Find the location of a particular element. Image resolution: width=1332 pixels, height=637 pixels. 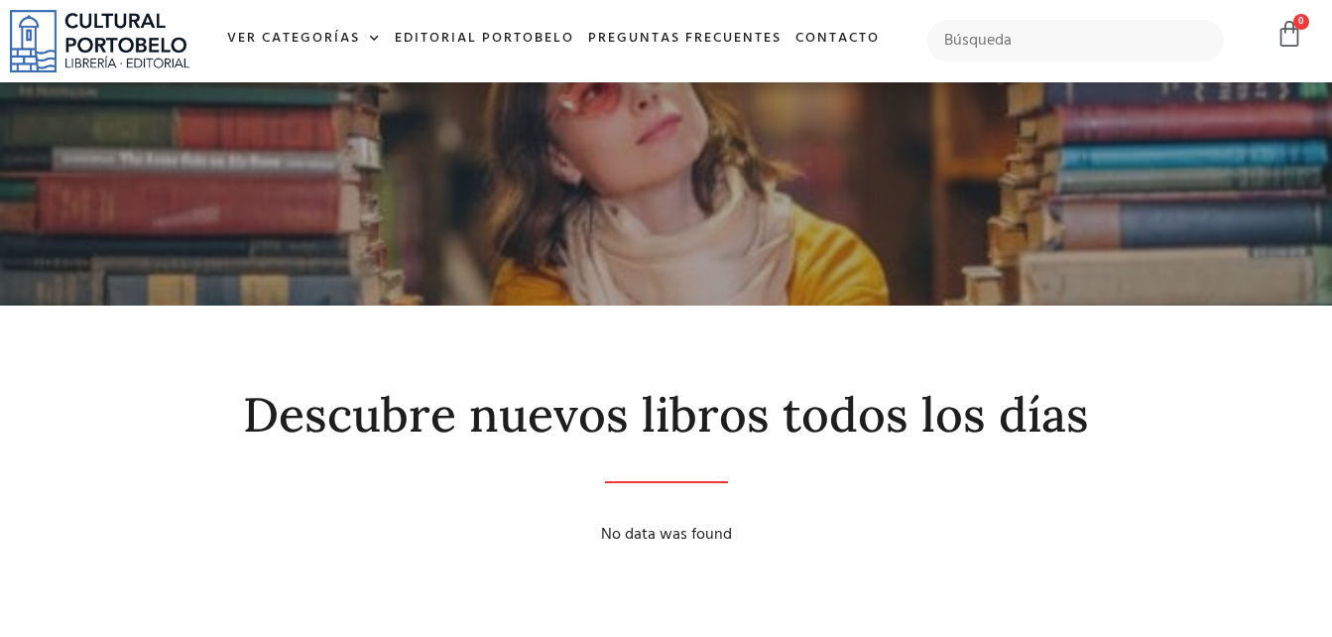

span: 0 is located at coordinates (1301, 22).